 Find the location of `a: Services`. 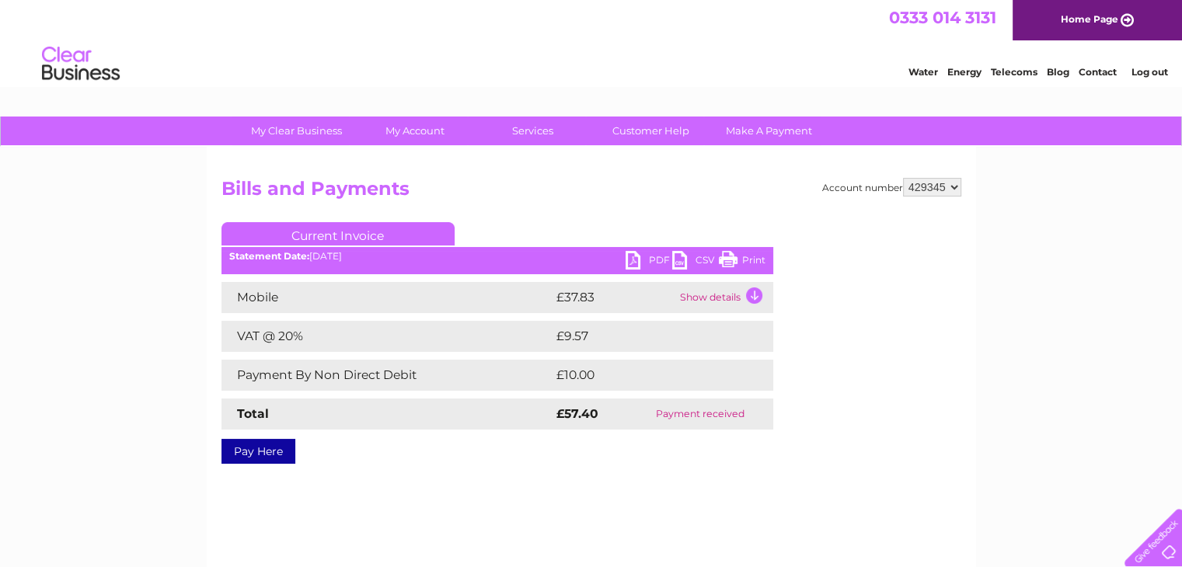

a: Services is located at coordinates (532, 131).